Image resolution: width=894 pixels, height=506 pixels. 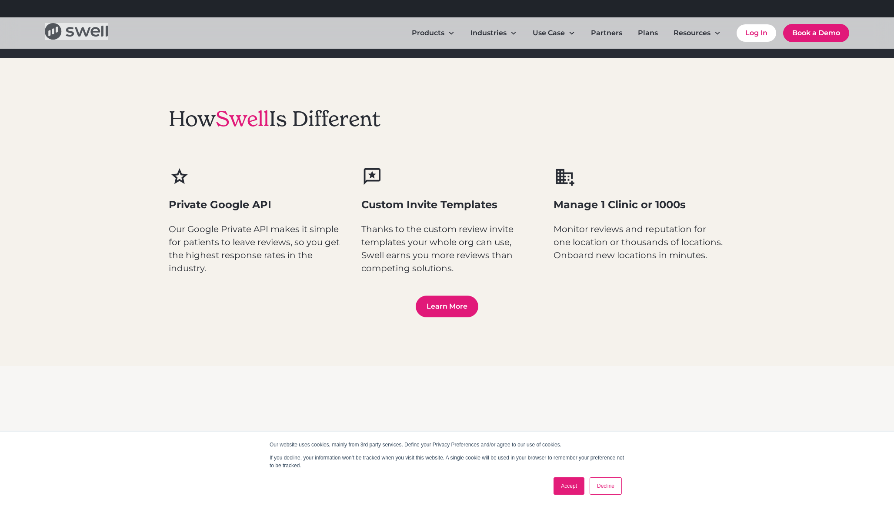 What do you see at coordinates (606, 486) in the screenshot?
I see `a: Decline` at bounding box center [606, 486].